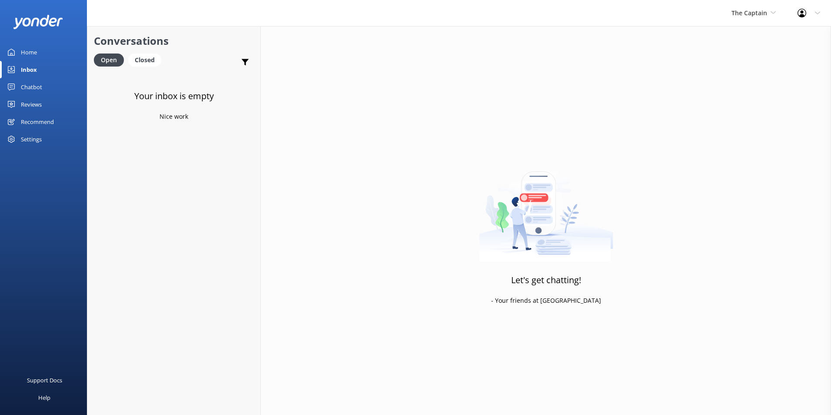  Describe the element at coordinates (31, 104) in the screenshot. I see `div: Reviews` at that location.